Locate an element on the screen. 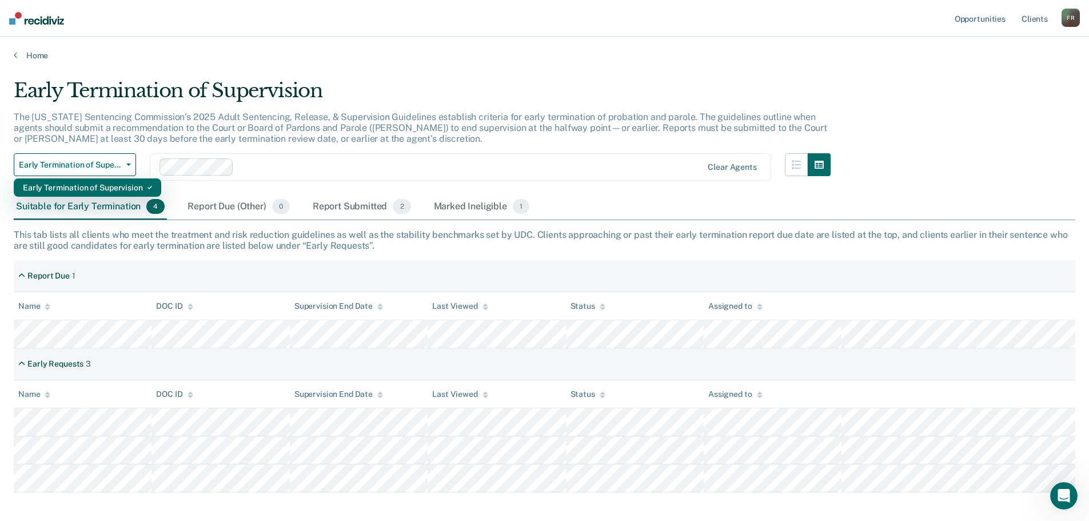 The image size is (1089, 521). span: Early Termination of Supervision is located at coordinates (70, 165).